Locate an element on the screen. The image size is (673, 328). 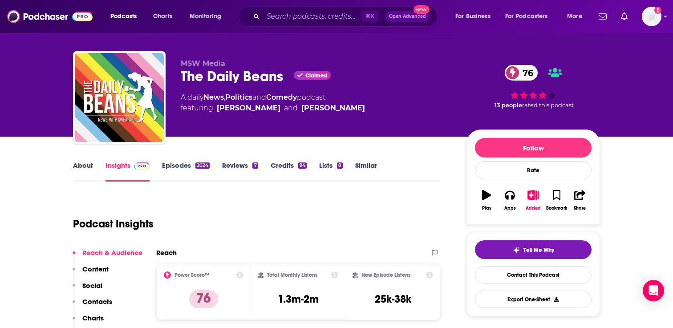
span: 76 is located at coordinates (526, 73).